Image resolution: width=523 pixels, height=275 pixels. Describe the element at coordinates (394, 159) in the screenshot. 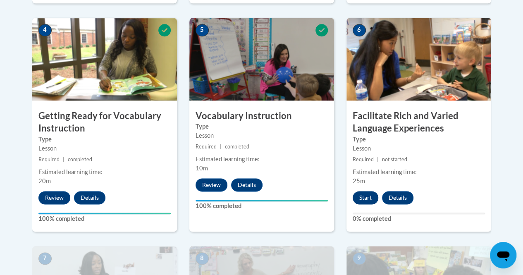

I see `span: not started` at that location.